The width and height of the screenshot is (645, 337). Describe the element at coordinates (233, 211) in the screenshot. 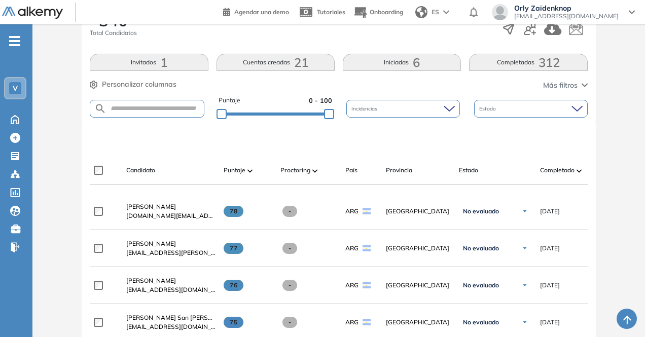

I see `span: 78` at that location.